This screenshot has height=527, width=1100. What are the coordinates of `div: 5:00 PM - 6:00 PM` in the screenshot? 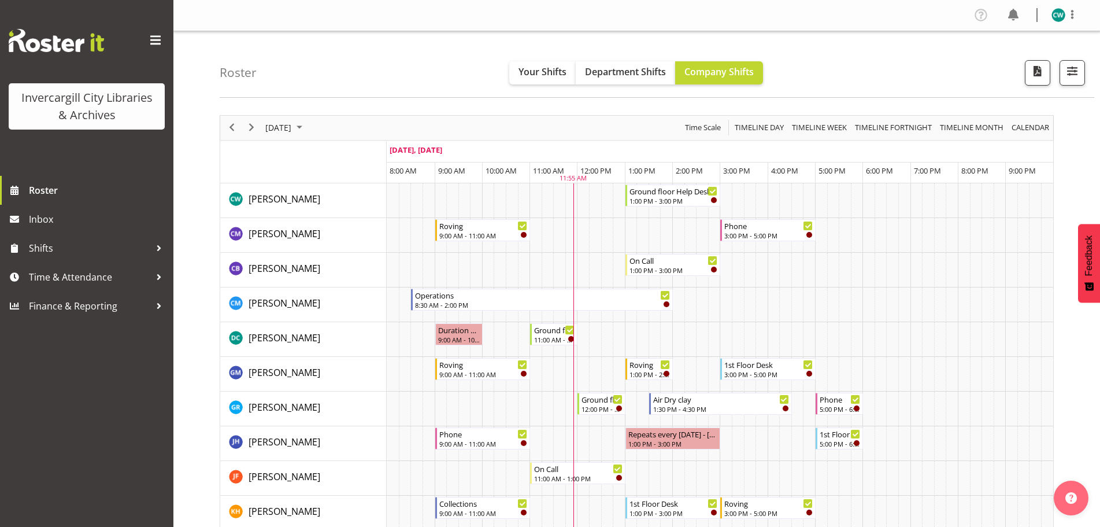 It's located at (840, 409).